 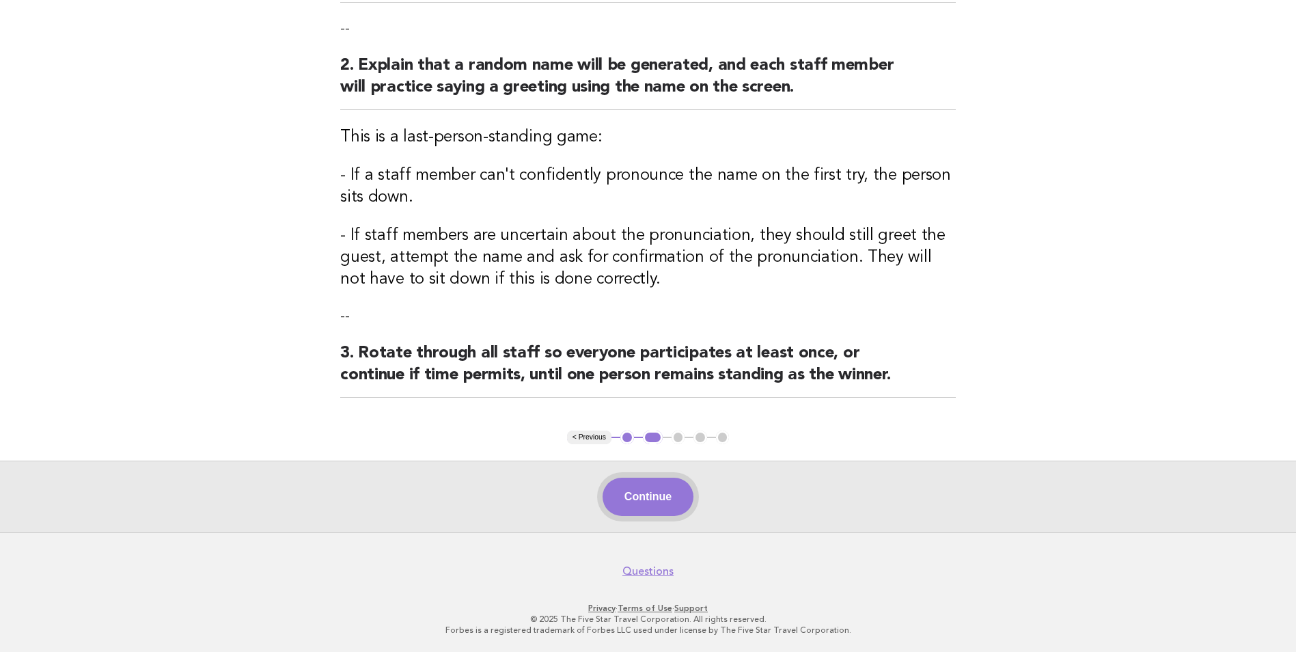 I want to click on h2: 3. Rotate through all staff so everyone participates at least once, or continue if time permits, ..., so click(x=648, y=370).